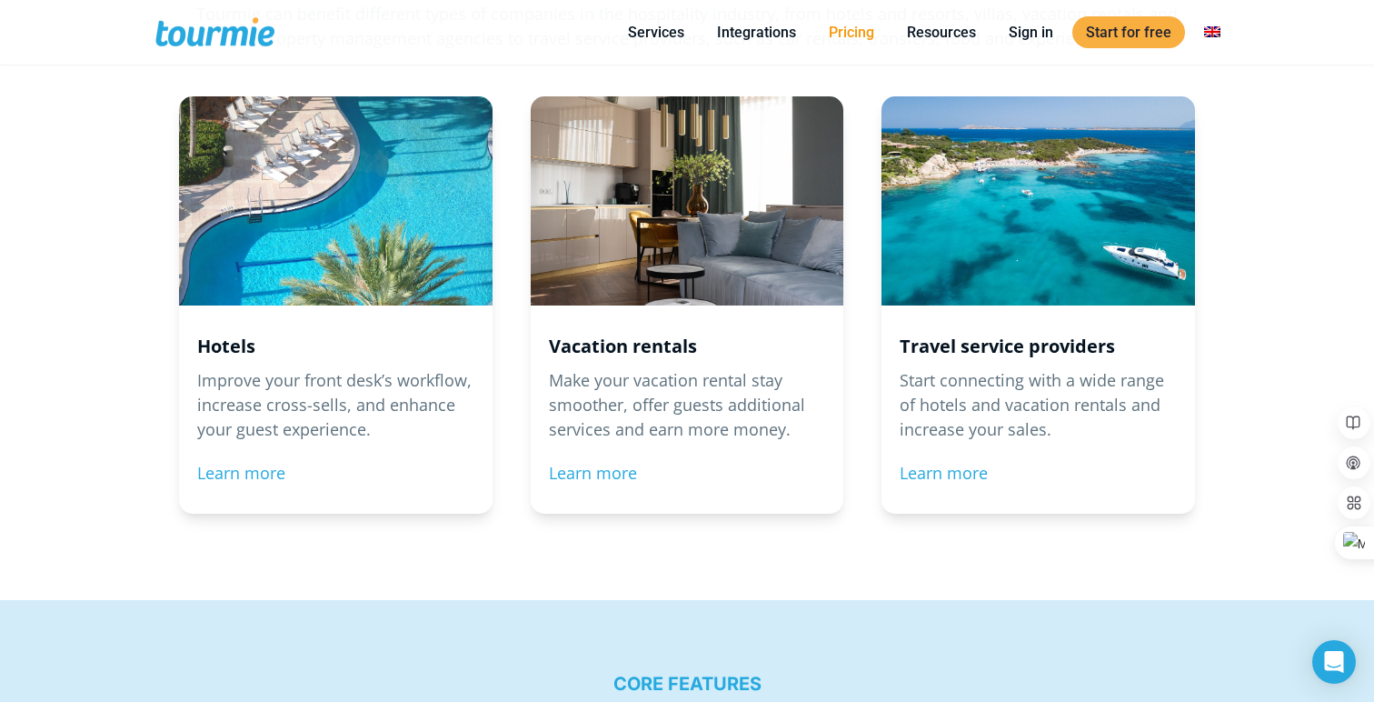  Describe the element at coordinates (622, 345) in the screenshot. I see `strong: Vacation rentals` at that location.